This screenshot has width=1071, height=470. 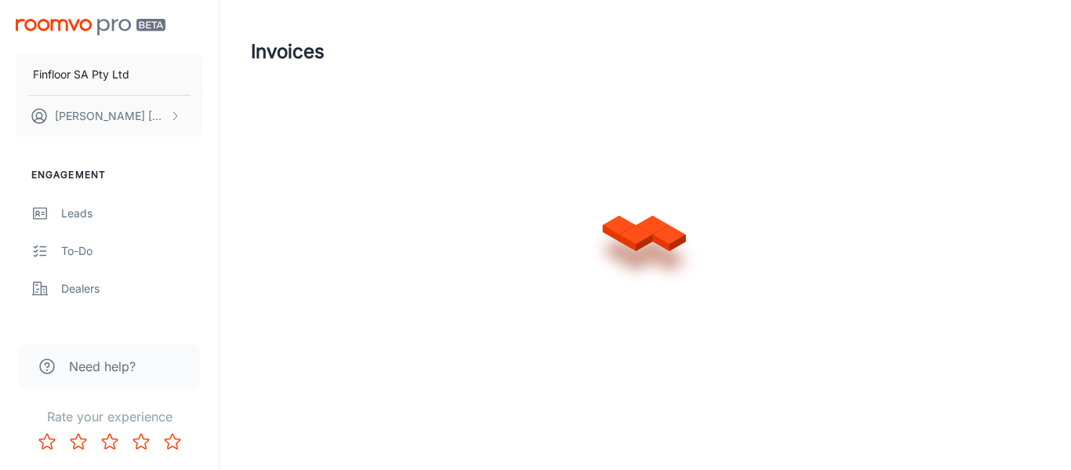 What do you see at coordinates (81, 75) in the screenshot?
I see `p: Finfloor SA Pty Ltd` at bounding box center [81, 75].